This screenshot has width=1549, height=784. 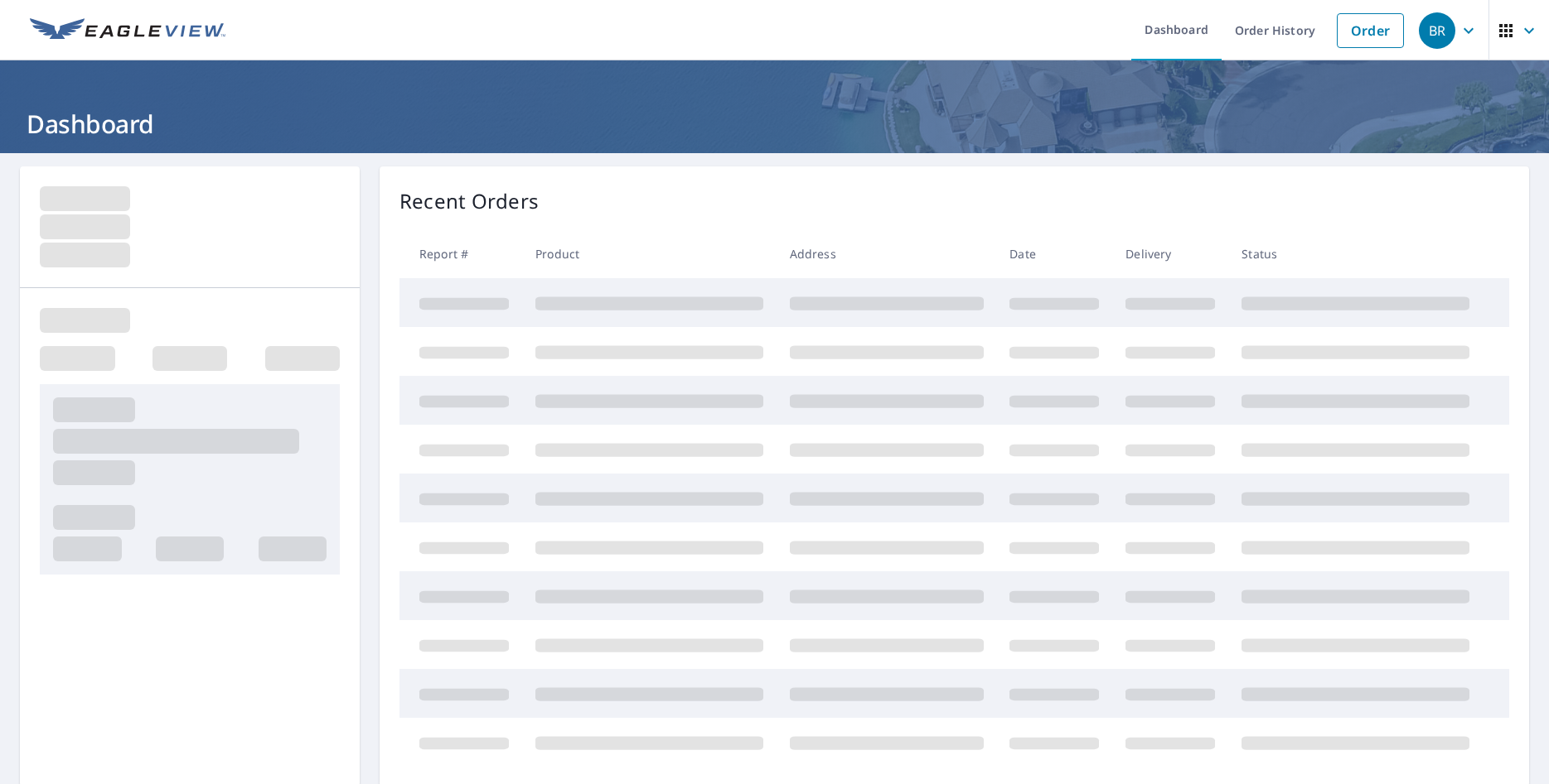 I want to click on th: Delivery, so click(x=1170, y=253).